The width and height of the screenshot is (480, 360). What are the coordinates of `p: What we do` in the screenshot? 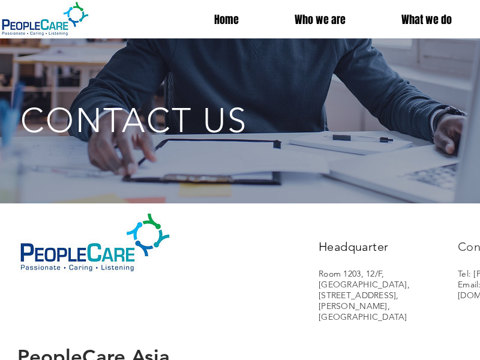 It's located at (427, 20).